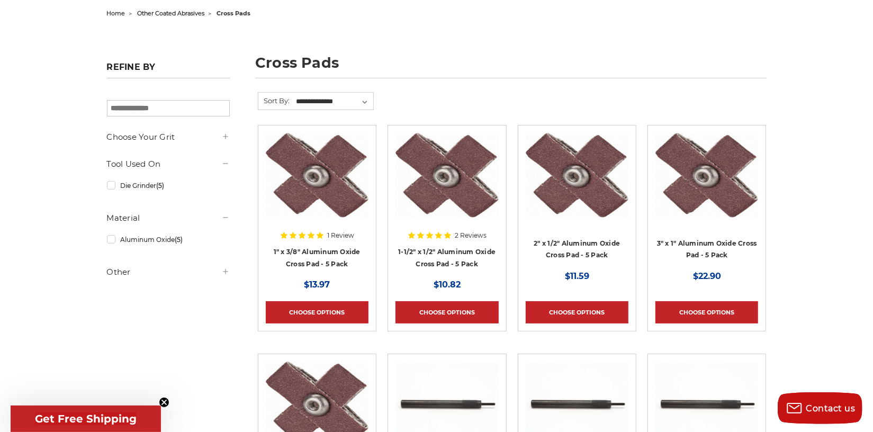 The height and width of the screenshot is (432, 873). I want to click on h5: Choose Your Grit, so click(168, 137).